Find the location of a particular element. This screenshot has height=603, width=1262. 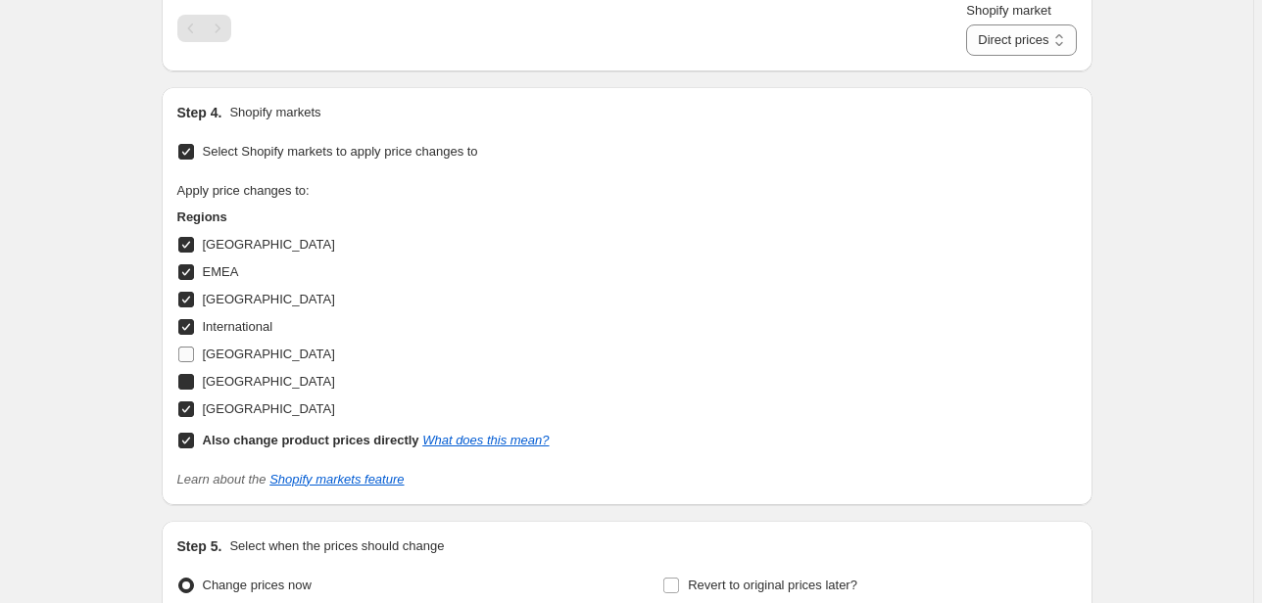

a: Shopify markets feature is located at coordinates (336, 479).